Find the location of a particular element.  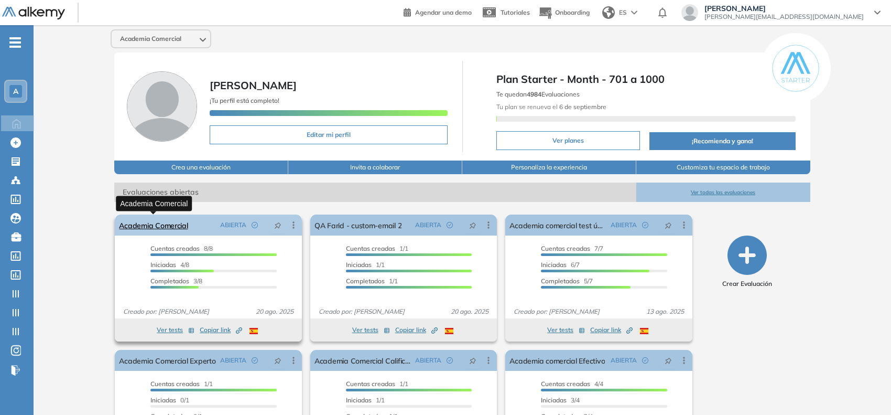

span: A is located at coordinates (16, 91).